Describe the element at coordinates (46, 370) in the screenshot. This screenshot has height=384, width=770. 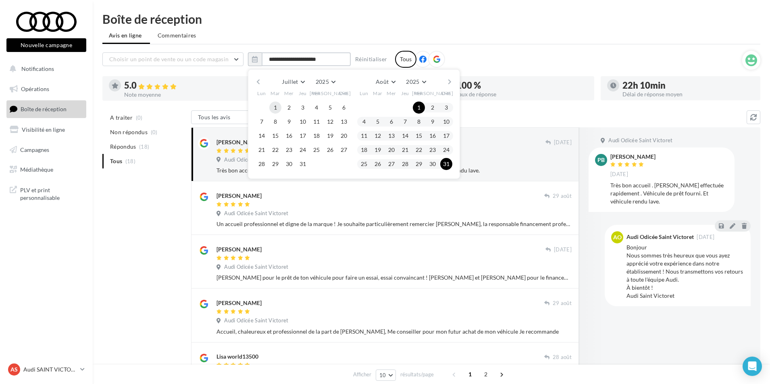
I see `a: AS Audi SAINT VICTORET` at that location.